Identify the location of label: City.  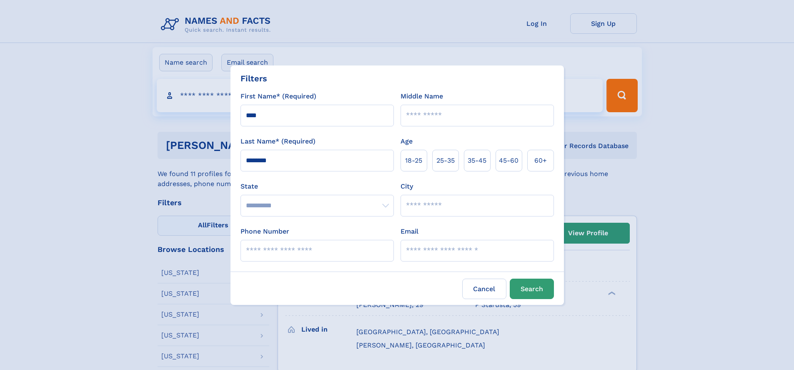
(407, 186).